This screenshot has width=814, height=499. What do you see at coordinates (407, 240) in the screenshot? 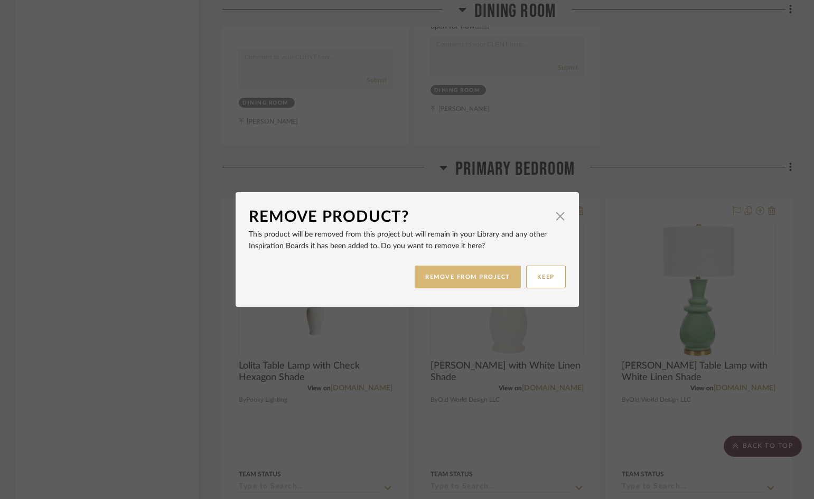
I see `p: This product will be removed from this project but will remain in your Library and any other Insp...` at bounding box center [407, 240].